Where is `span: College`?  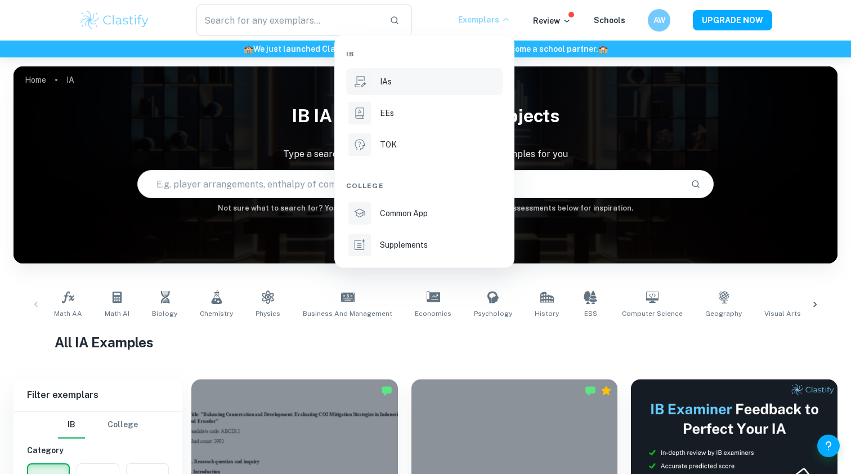
span: College is located at coordinates (365, 186).